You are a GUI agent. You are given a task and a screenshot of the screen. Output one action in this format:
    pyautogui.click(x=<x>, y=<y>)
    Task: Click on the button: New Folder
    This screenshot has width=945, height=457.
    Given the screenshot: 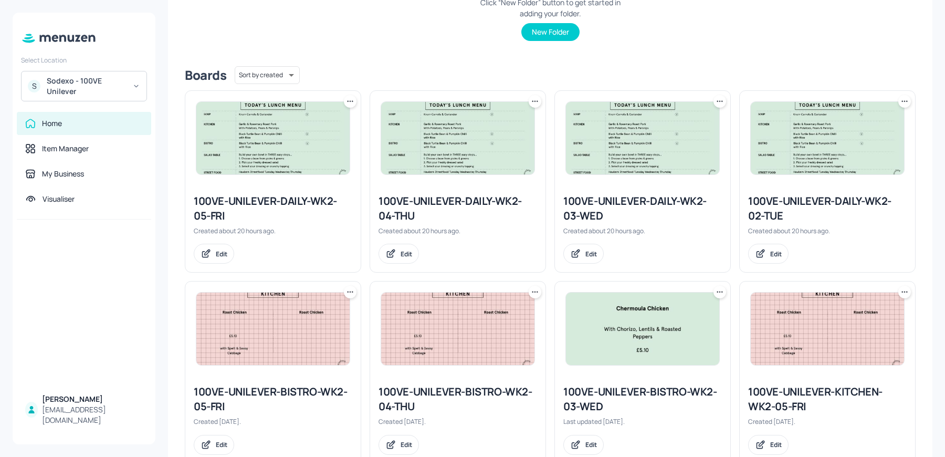 What is the action you would take?
    pyautogui.click(x=550, y=32)
    